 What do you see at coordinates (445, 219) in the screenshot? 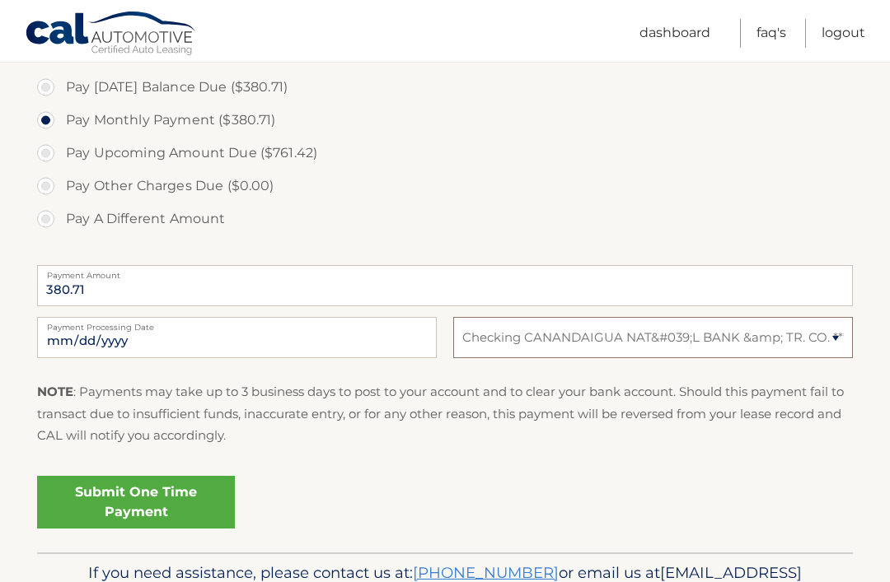
I see `label: Pay A Different Amount` at bounding box center [445, 219].